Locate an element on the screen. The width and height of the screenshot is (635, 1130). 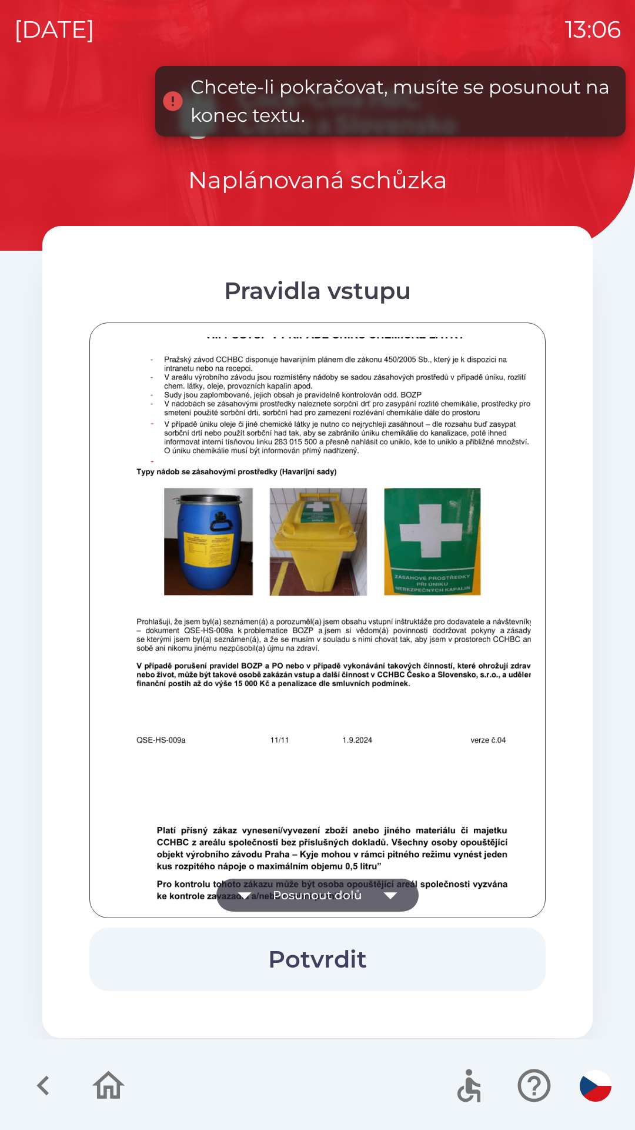
div: Chcete-li pokračovat, musíte se posunout na konec textu. is located at coordinates (402, 101).